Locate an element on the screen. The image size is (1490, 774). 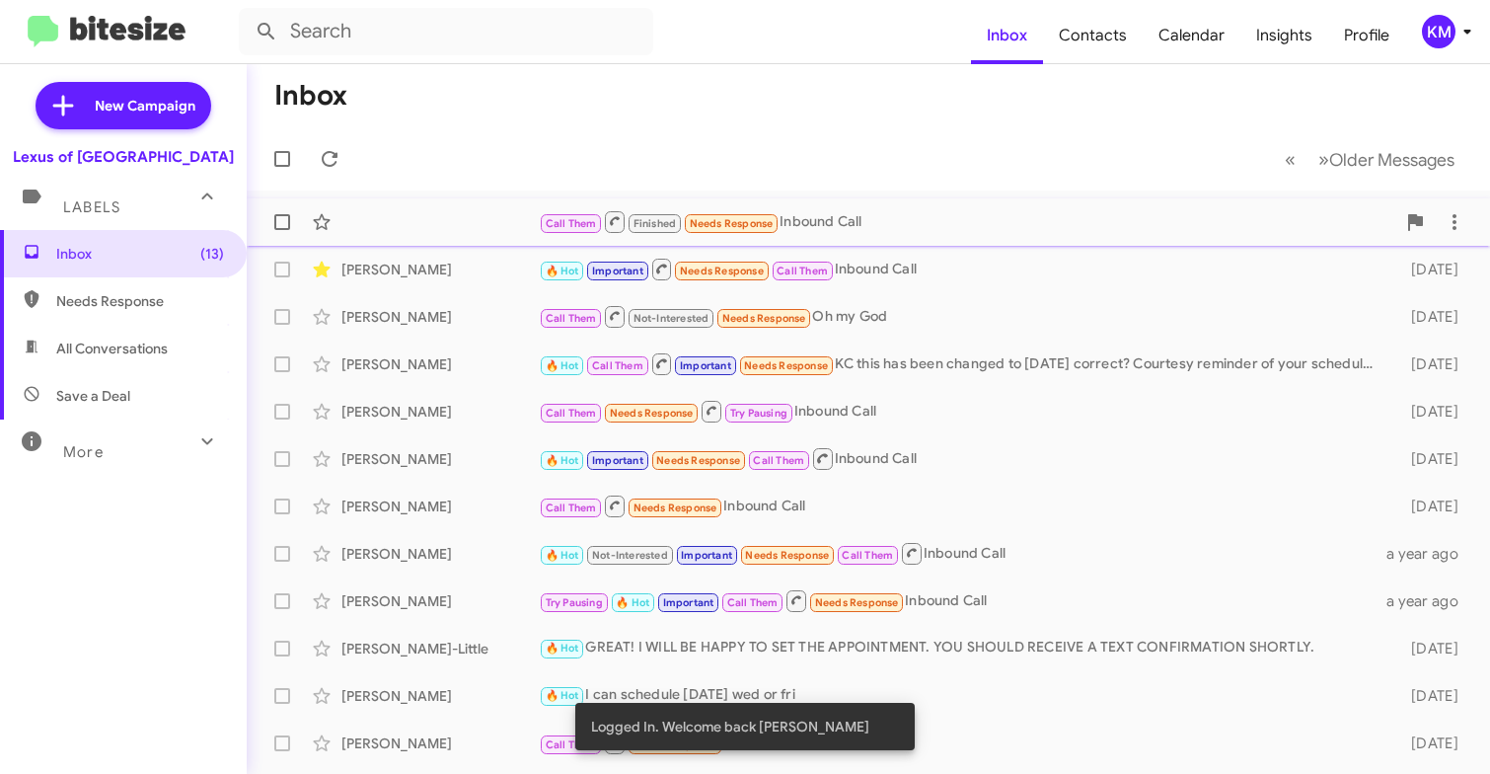
span: More is located at coordinates (83, 452).